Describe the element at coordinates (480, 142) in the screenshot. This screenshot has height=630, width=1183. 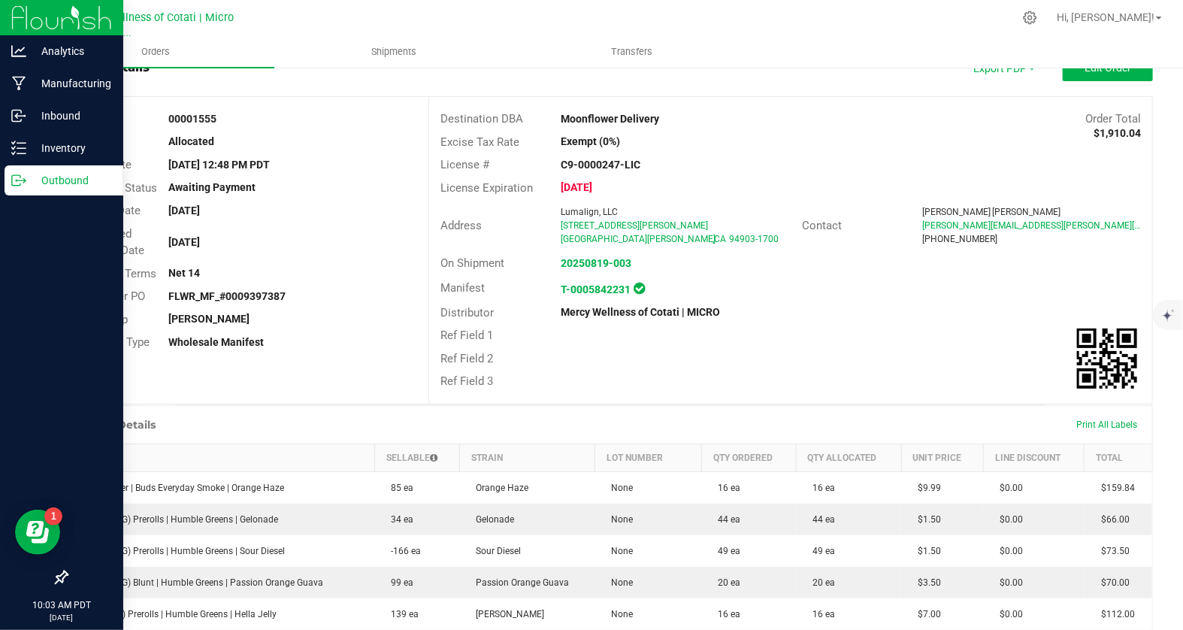
I see `span: Excise Tax Rate` at that location.